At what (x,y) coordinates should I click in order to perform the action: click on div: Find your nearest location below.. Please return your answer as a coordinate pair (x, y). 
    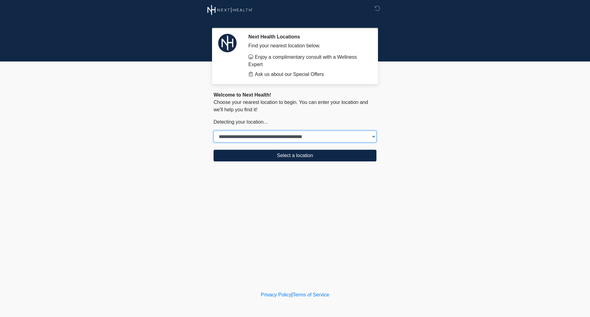
    Looking at the image, I should click on (308, 46).